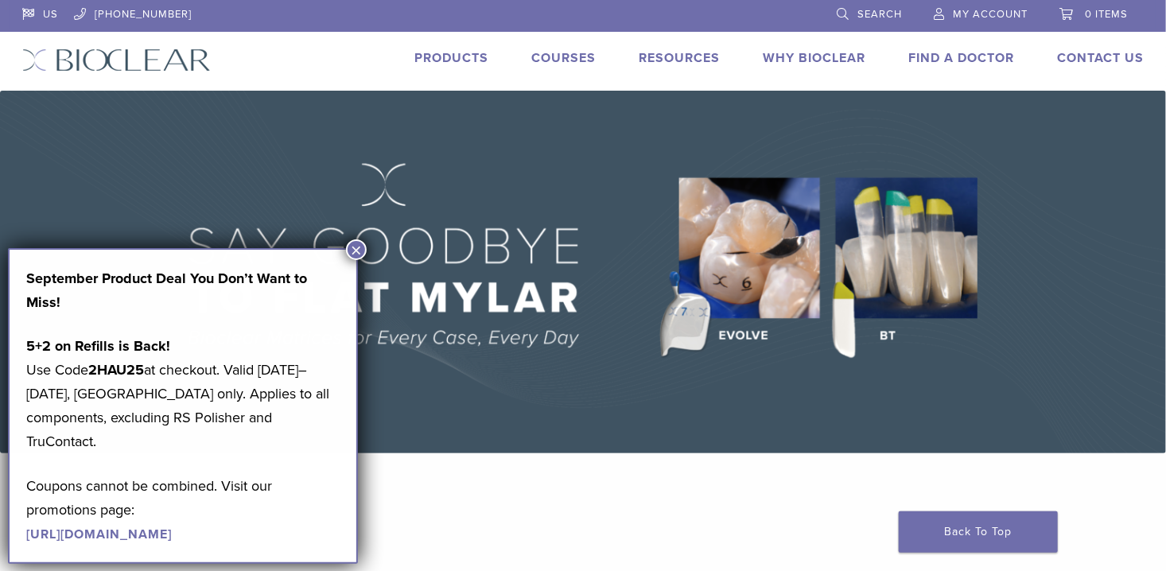 The height and width of the screenshot is (571, 1166). What do you see at coordinates (679, 58) in the screenshot?
I see `a: Resources` at bounding box center [679, 58].